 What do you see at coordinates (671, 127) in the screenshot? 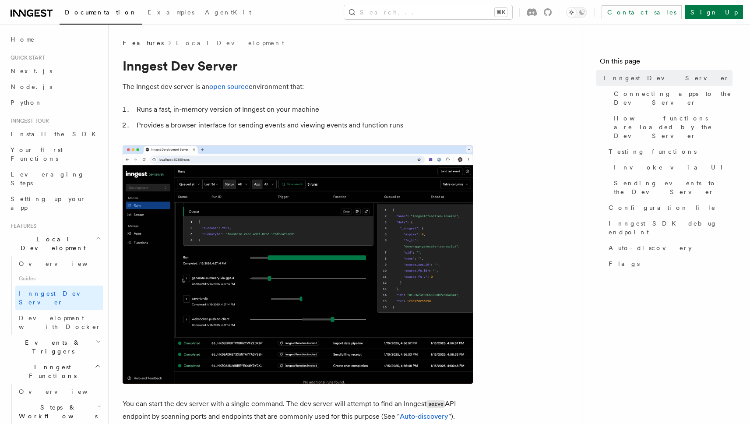
I see `a: How functions are loaded by the Dev Server` at bounding box center [671, 127].